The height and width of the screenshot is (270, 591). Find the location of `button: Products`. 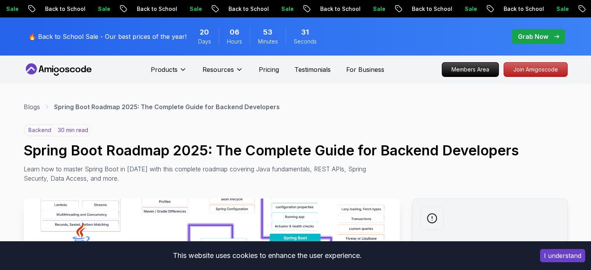

button: Products is located at coordinates (169, 73).